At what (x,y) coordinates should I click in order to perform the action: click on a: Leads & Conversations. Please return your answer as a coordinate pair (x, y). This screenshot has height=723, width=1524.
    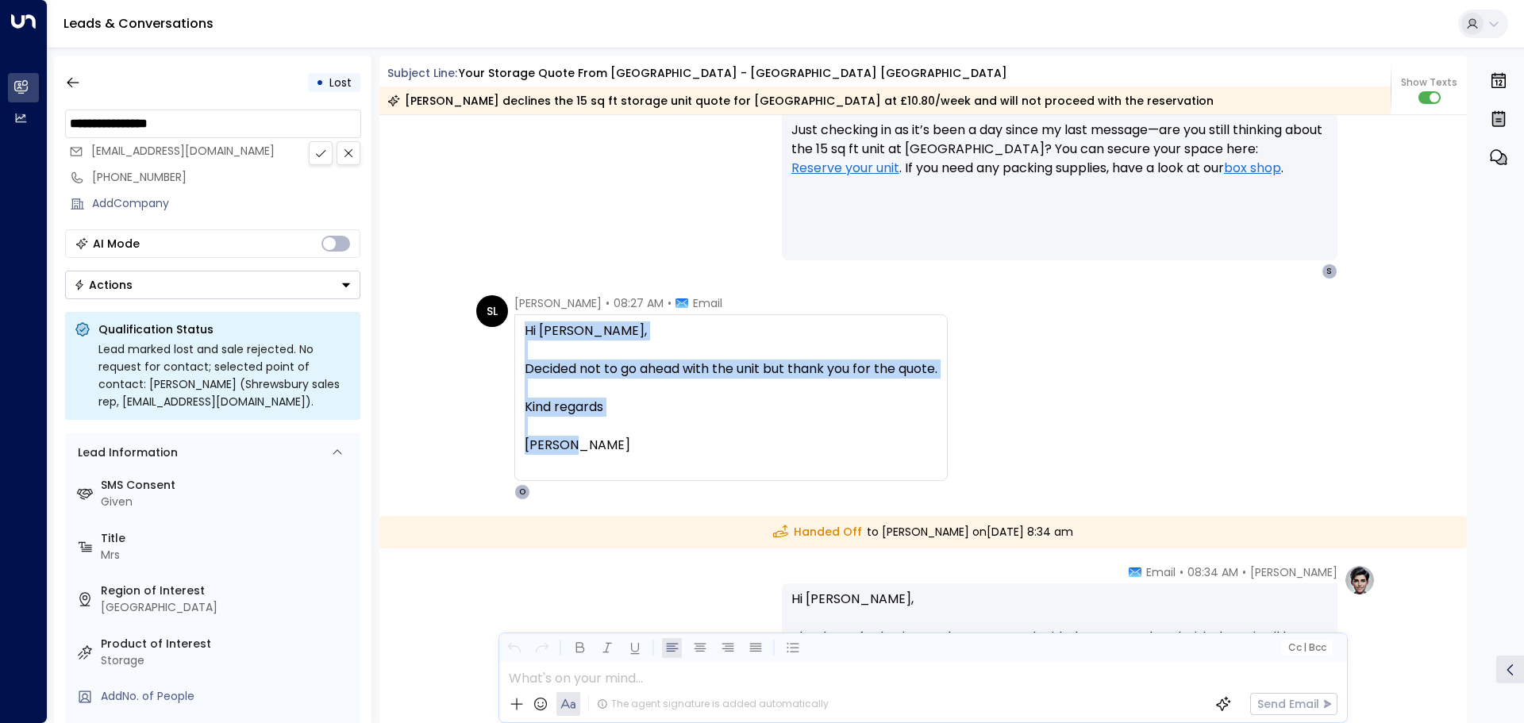
    Looking at the image, I should click on (138, 23).